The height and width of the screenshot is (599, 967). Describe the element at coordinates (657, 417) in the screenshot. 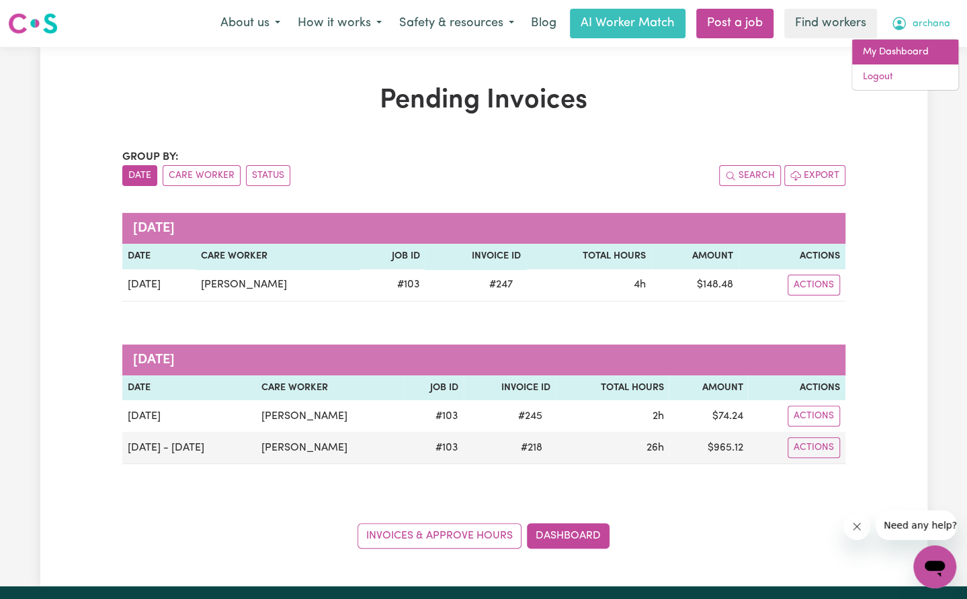

I see `span: 2 hours` at that location.